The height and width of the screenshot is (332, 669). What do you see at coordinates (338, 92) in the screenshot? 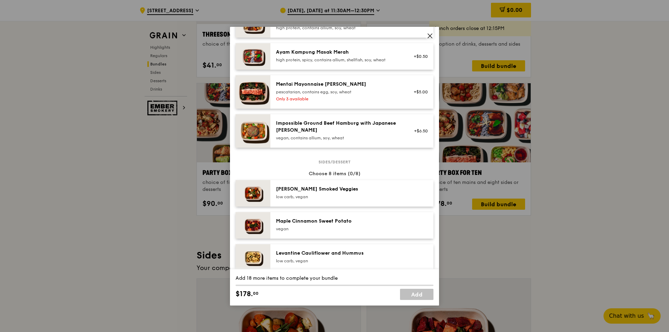
I see `div: pescatarian, contains egg, soy, wheat` at bounding box center [338, 92].